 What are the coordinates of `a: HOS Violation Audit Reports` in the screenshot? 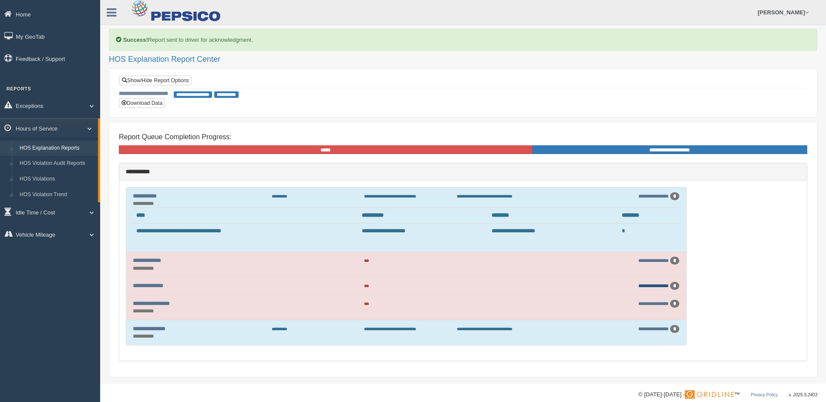 It's located at (57, 164).